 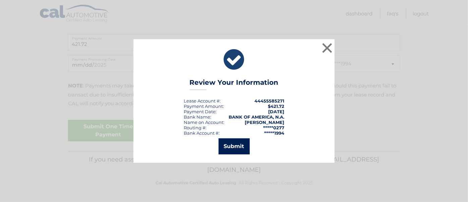 What do you see at coordinates (234, 84) in the screenshot?
I see `h3: Review Your Information` at bounding box center [234, 84].